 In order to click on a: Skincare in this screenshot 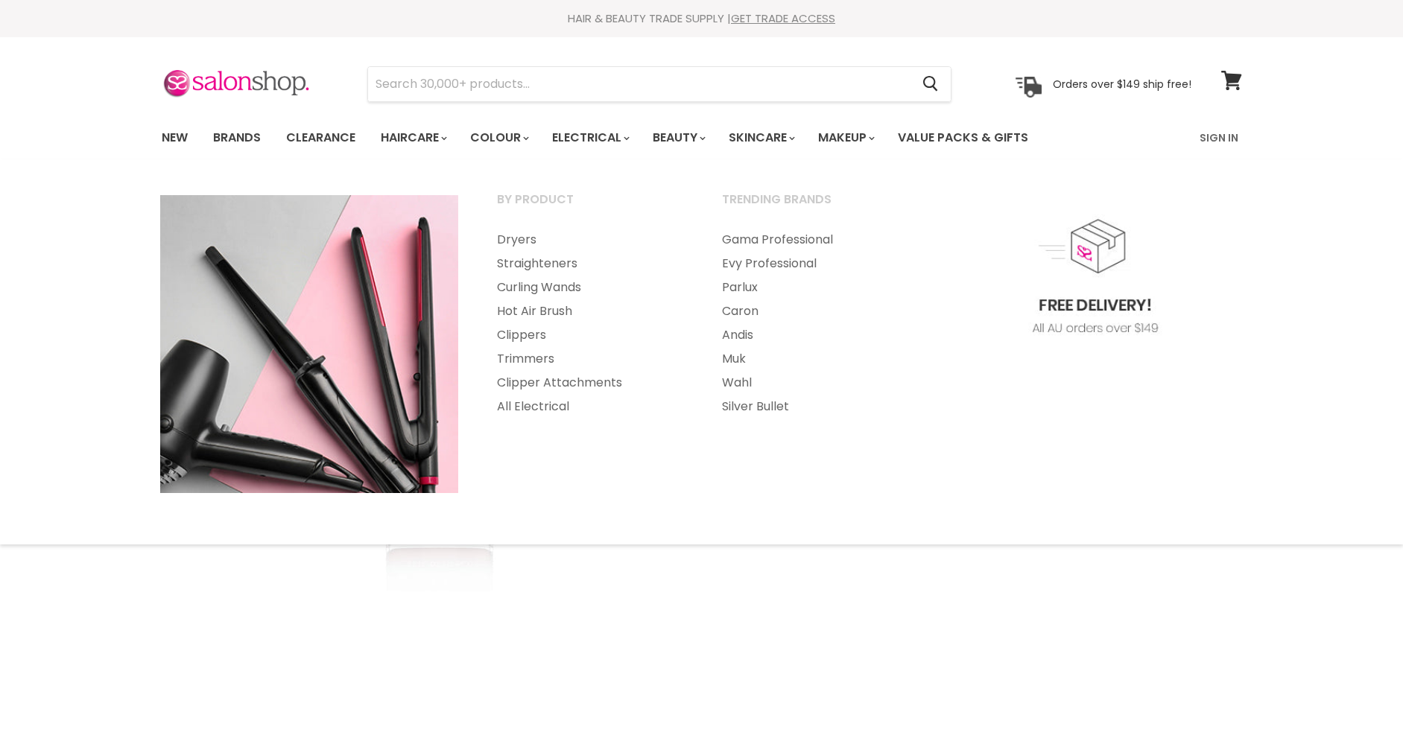, I will do `click(761, 138)`.